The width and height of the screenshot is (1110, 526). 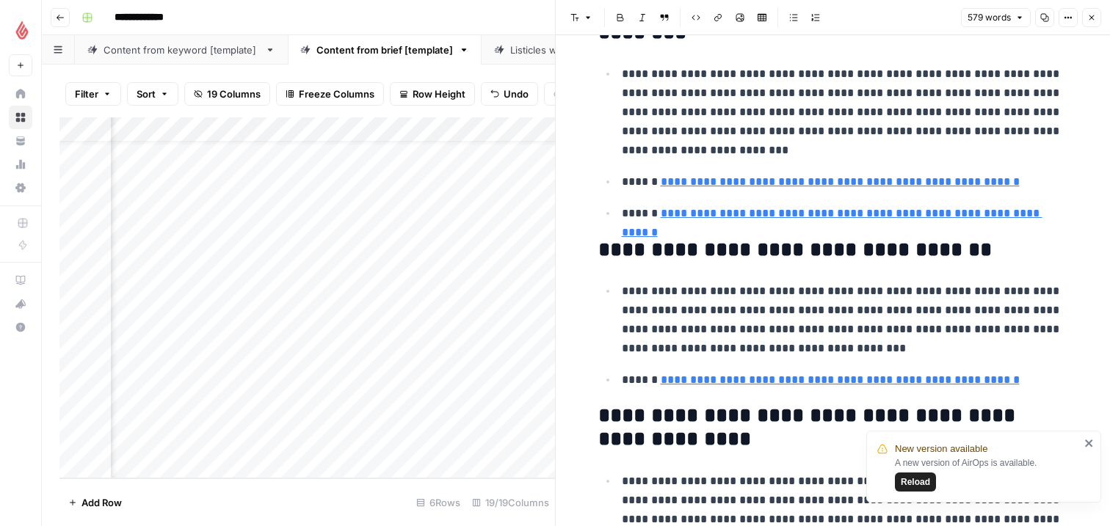 I want to click on button: Undo, so click(x=509, y=94).